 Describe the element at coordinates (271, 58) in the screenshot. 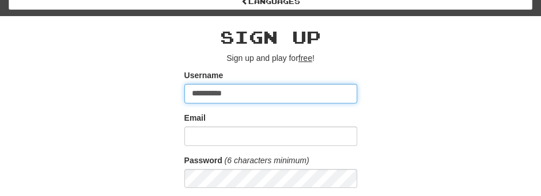

I see `p: Sign up and play for !` at that location.